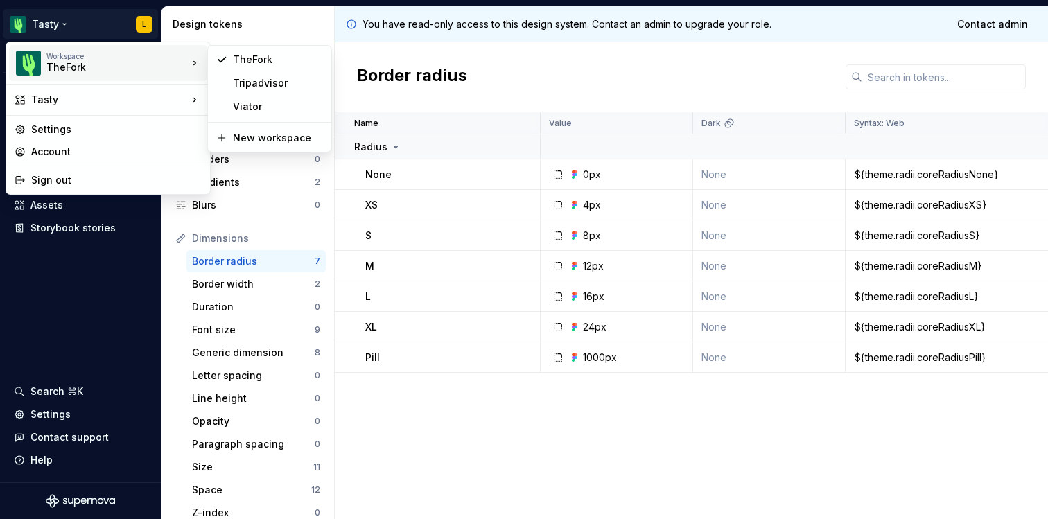 The image size is (1048, 519). Describe the element at coordinates (116, 130) in the screenshot. I see `div: Settings` at that location.